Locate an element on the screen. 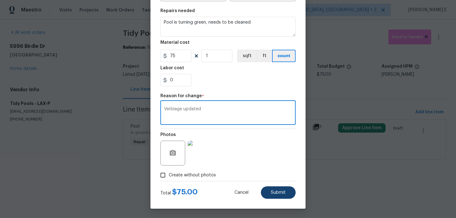  button: sqft is located at coordinates (247, 56).